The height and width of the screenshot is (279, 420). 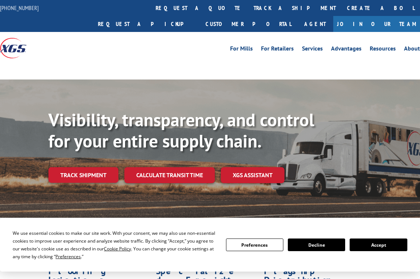 What do you see at coordinates (241, 50) in the screenshot?
I see `a: For Mills` at bounding box center [241, 50].